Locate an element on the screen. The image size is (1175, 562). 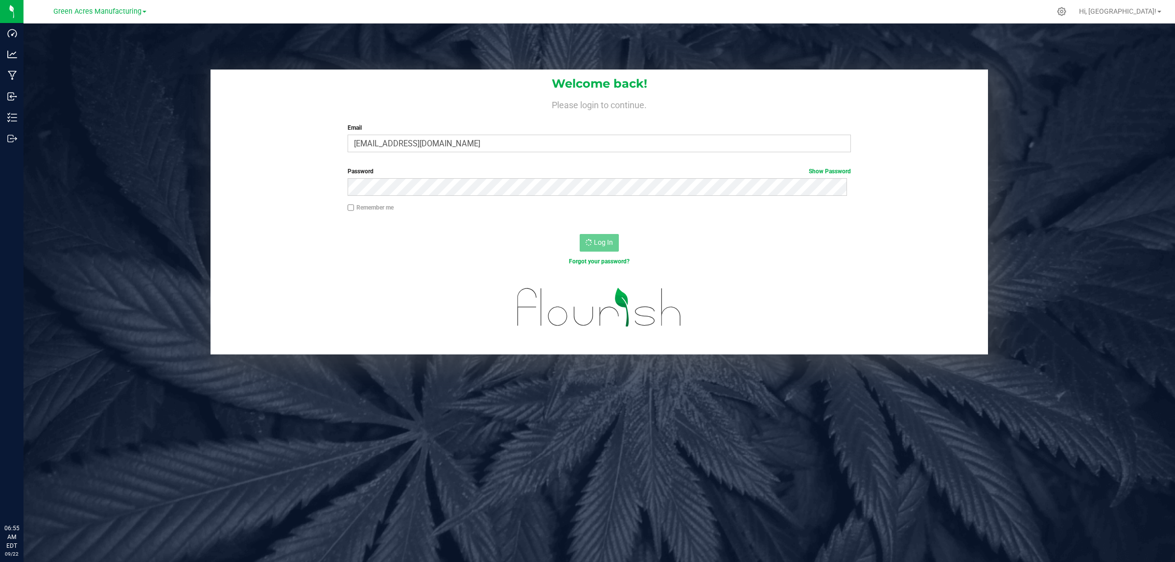
p: 06:55 AM EDT is located at coordinates (12, 537).